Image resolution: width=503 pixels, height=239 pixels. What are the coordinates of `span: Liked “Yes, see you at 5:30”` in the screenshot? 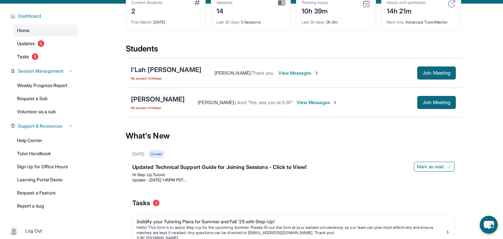 It's located at (264, 102).